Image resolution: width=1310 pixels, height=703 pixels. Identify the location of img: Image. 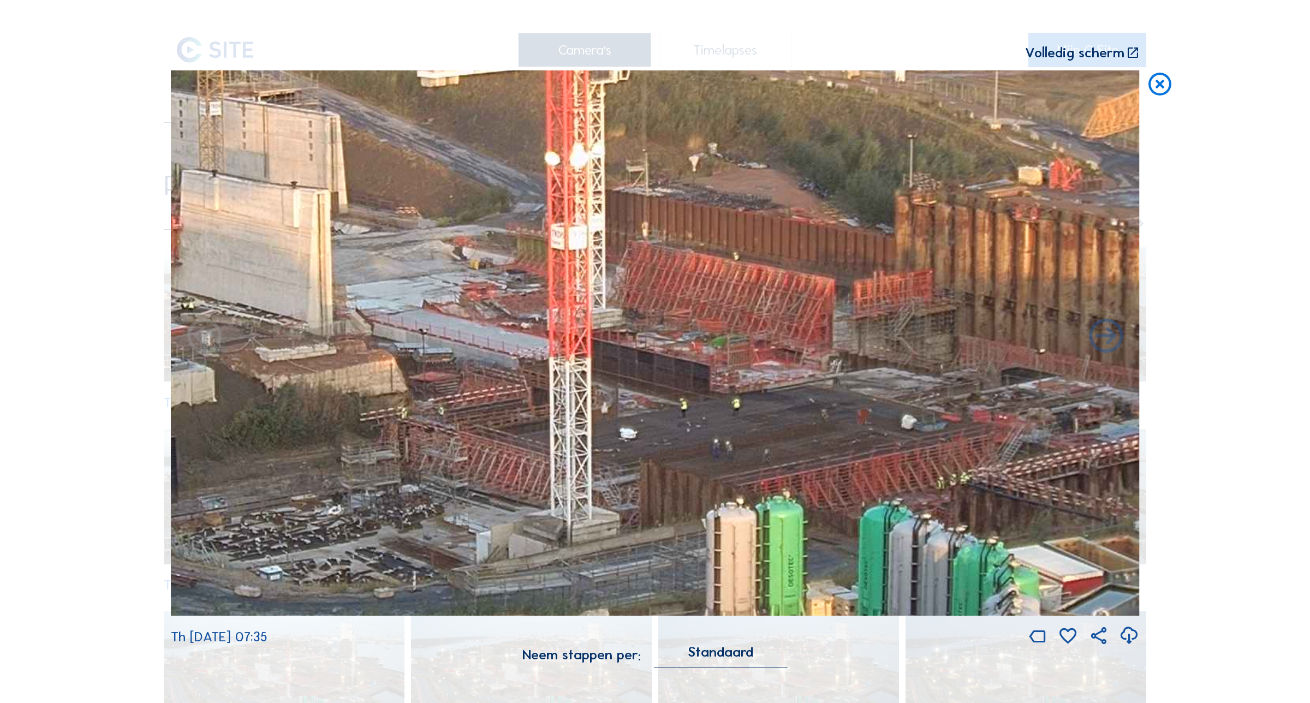
(655, 343).